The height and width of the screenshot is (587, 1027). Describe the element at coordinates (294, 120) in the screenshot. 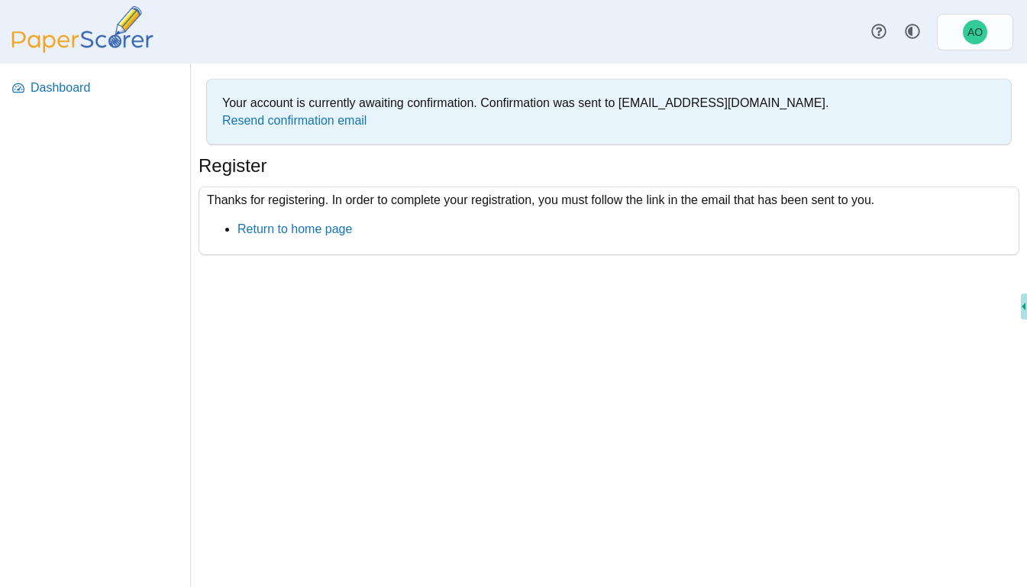

I see `a: Resend confirmation email` at that location.